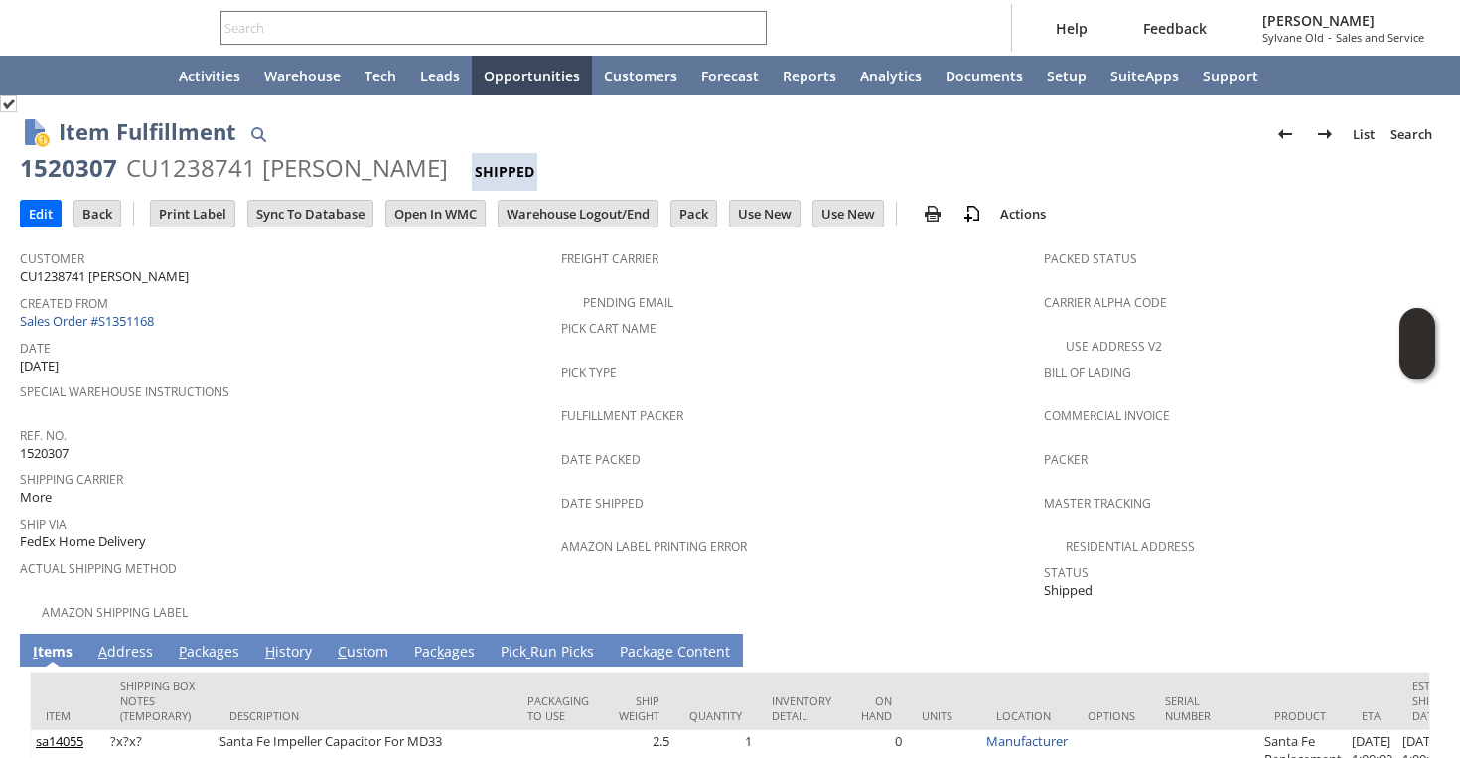  I want to click on span: H, so click(270, 651).